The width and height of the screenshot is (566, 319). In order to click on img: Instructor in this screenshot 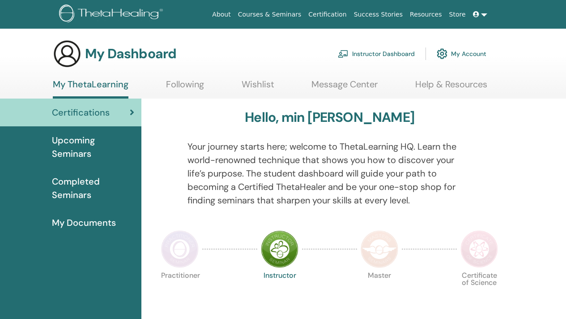, I will do `click(280, 249)`.